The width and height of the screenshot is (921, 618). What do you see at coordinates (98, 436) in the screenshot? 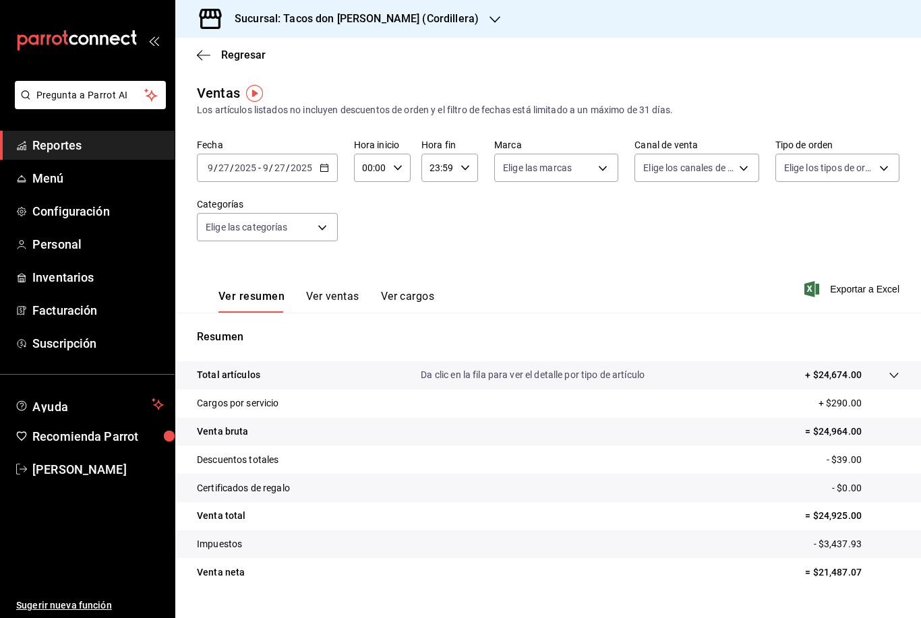
I see `span: Recomienda Parrot` at bounding box center [98, 436].